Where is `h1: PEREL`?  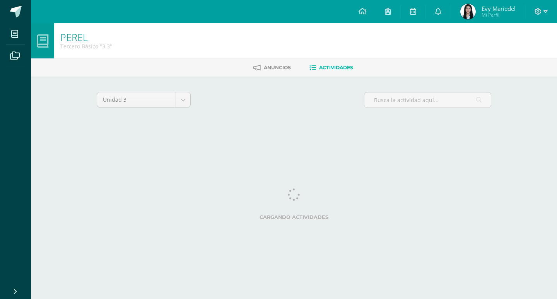 h1: PEREL is located at coordinates (86, 37).